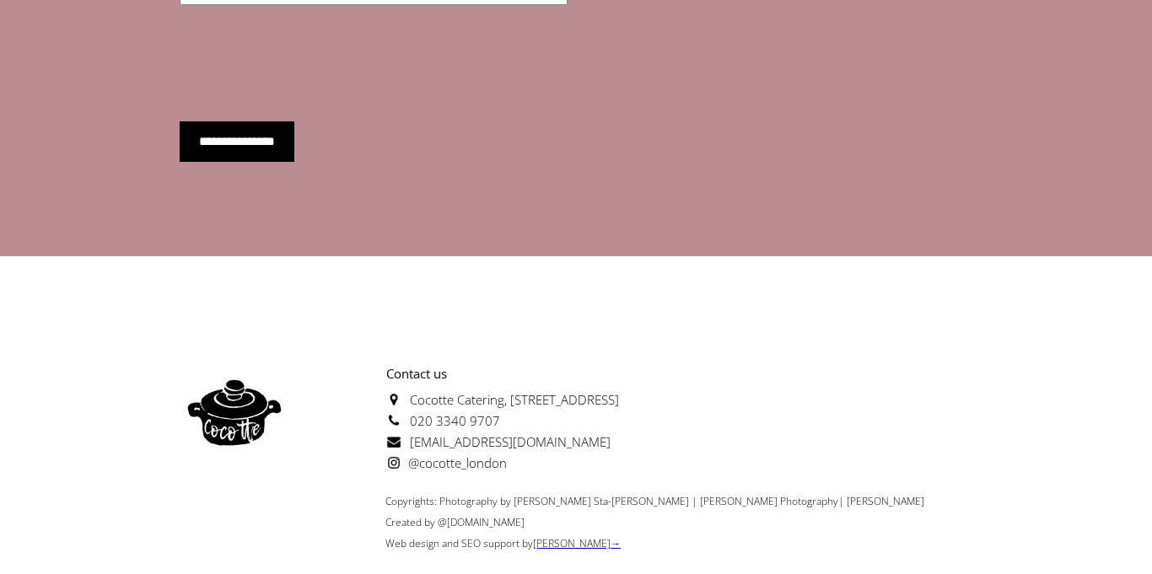  I want to click on a: 020 3340 9707, so click(443, 421).